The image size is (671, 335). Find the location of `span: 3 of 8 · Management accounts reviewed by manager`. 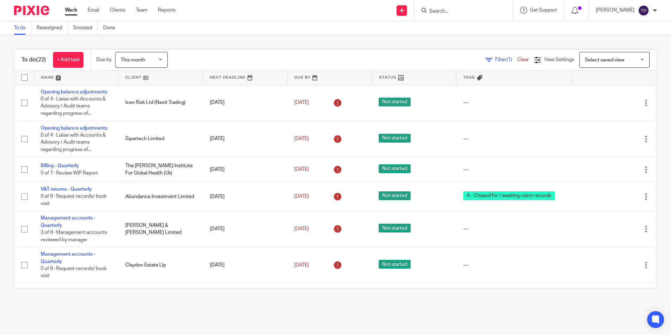

span: 3 of 8 · Management accounts reviewed by manager is located at coordinates (74, 236).